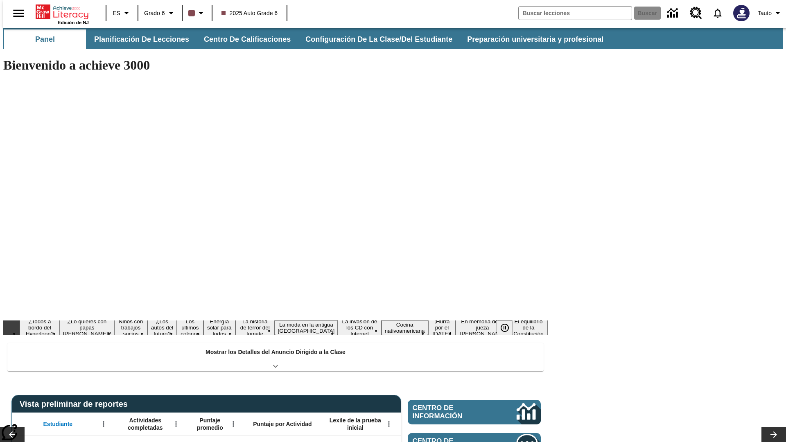 The image size is (786, 442). Describe the element at coordinates (405, 328) in the screenshot. I see `button: Diapositiva 10 Cocina nativoamericana` at that location.